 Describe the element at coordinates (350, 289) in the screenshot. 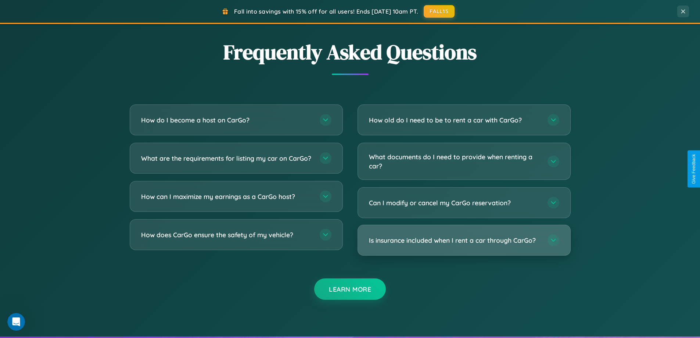

I see `button: Learn More` at that location.